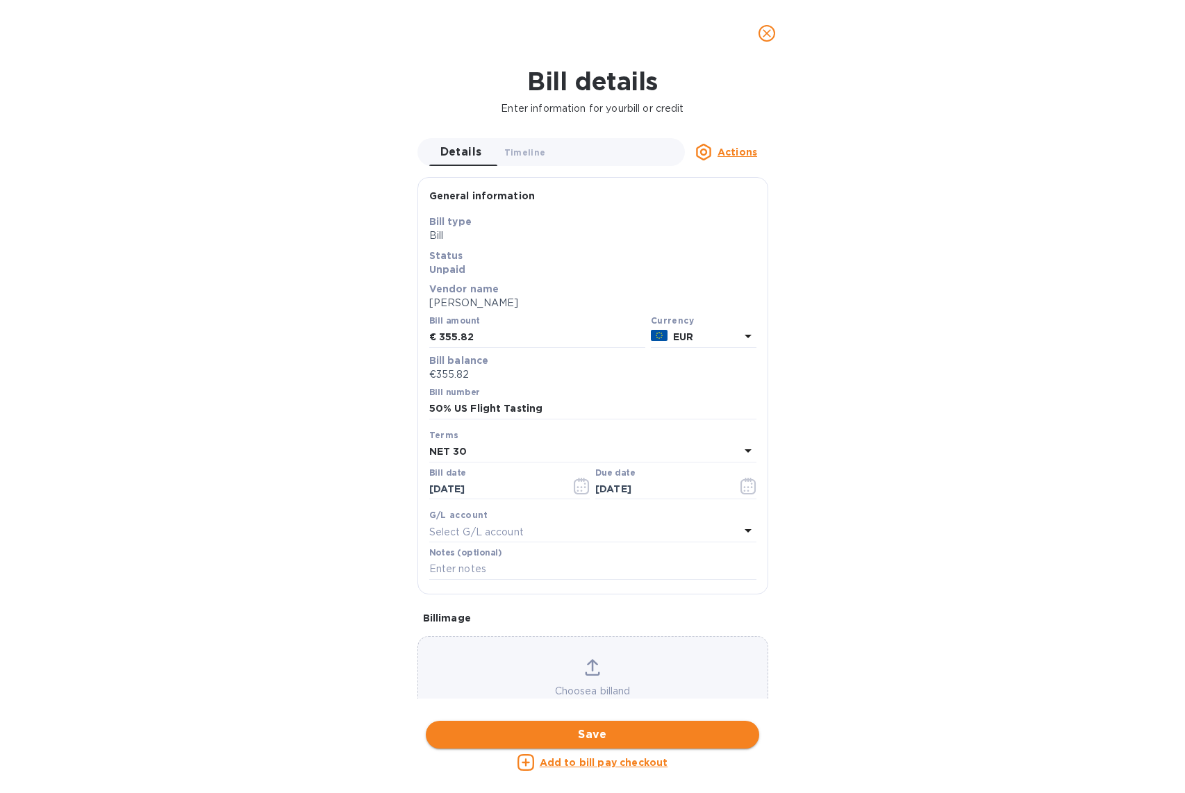 This screenshot has height=793, width=1185. I want to click on button: close, so click(767, 33).